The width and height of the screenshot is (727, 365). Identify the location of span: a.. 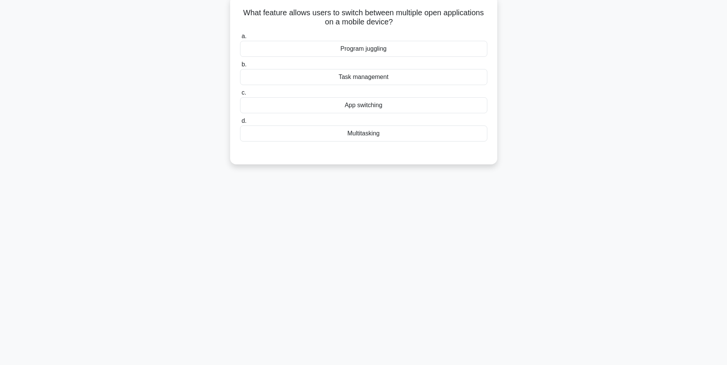
(244, 36).